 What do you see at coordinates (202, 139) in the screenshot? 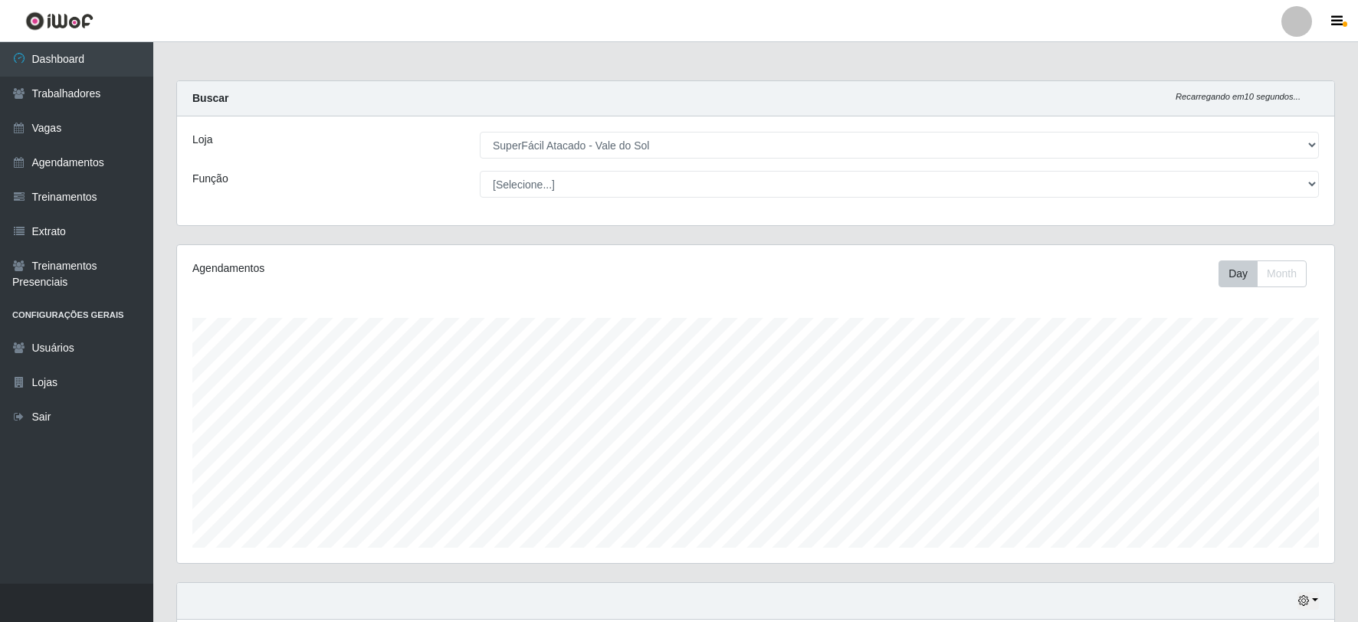
I see `label: Loja` at bounding box center [202, 139].